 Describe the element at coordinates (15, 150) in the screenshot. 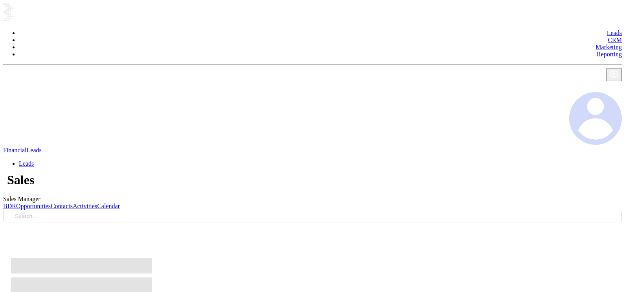

I see `a: Financial` at that location.